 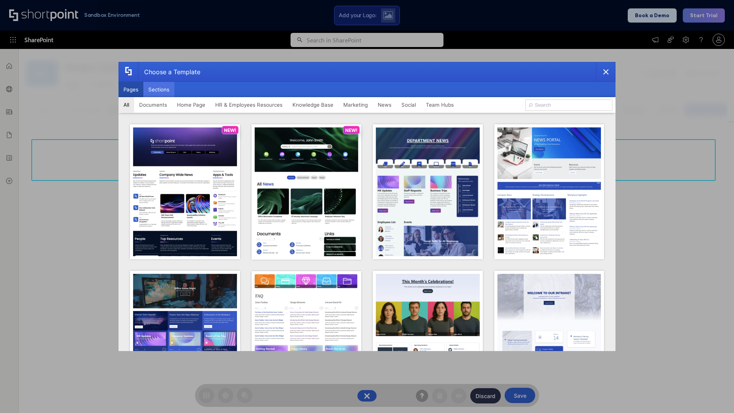 I want to click on div: Choose a Template, so click(x=169, y=72).